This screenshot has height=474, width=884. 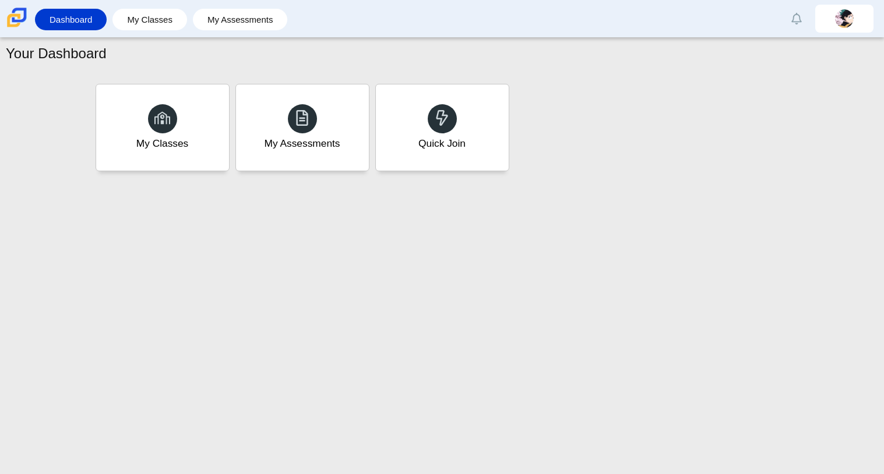 I want to click on a: leonardo.ramirezmu.3wQzPg, so click(x=845, y=19).